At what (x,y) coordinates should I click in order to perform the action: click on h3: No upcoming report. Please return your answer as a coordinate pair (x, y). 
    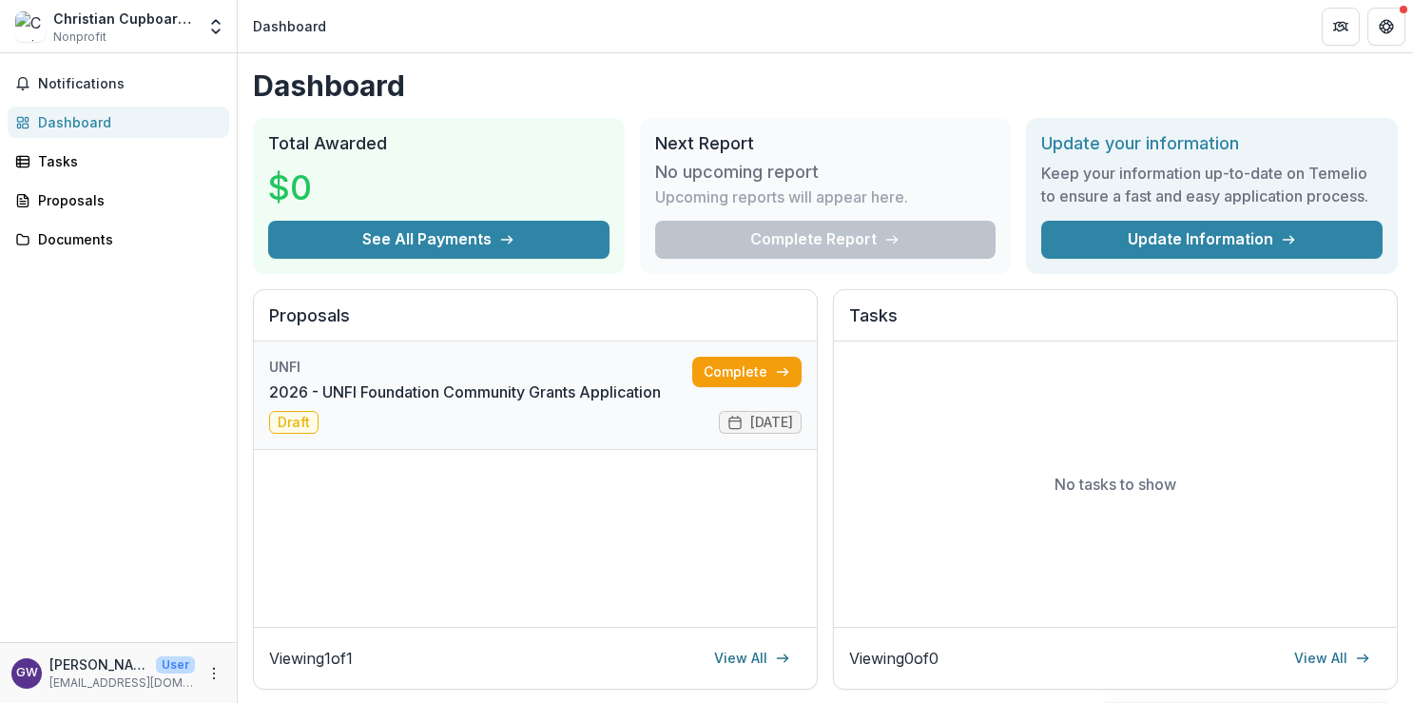
    Looking at the image, I should click on (737, 172).